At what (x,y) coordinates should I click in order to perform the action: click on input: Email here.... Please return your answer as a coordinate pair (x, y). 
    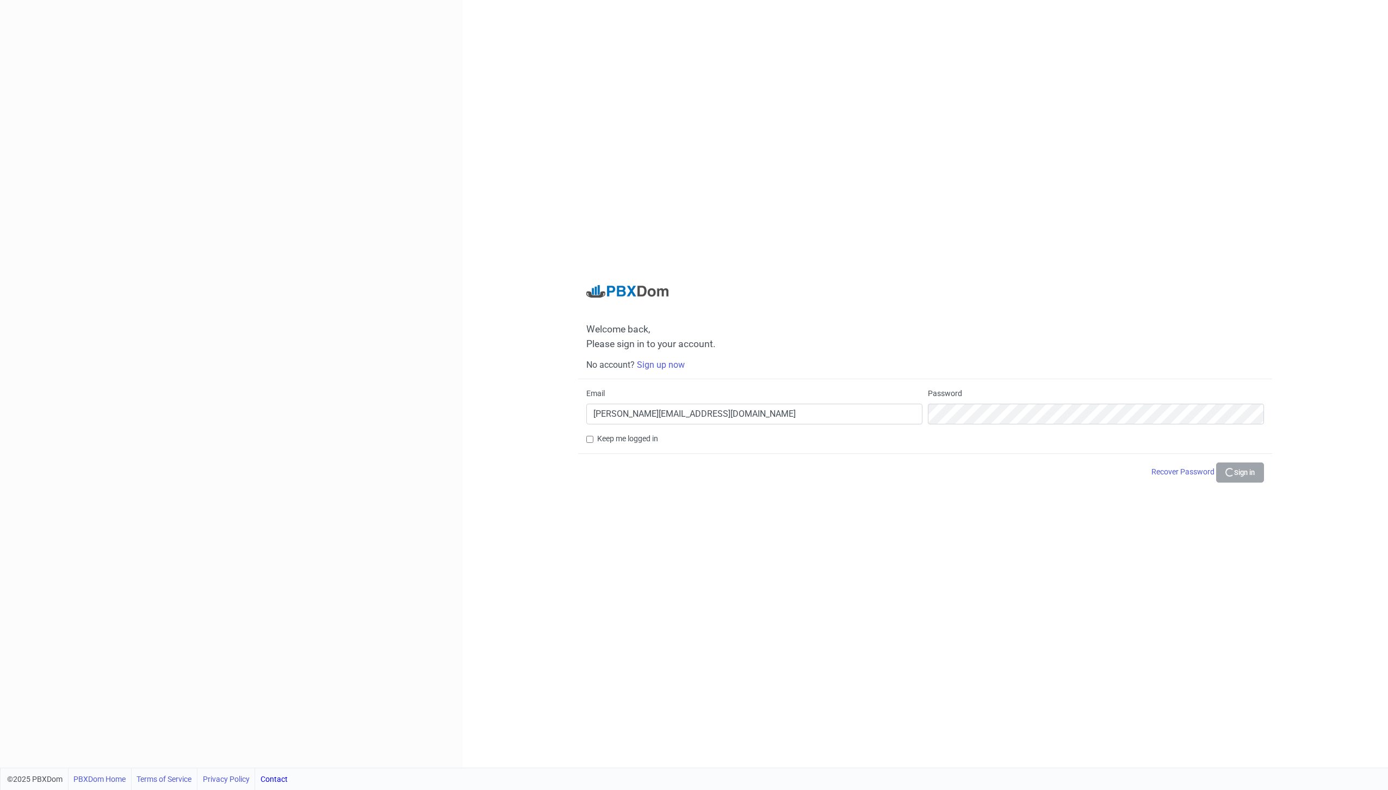
    Looking at the image, I should click on (754, 414).